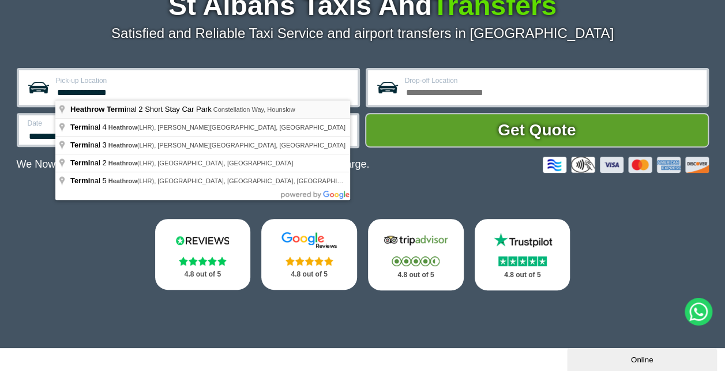 This screenshot has width=725, height=371. I want to click on a: Trustpilot Stars 4.8 out of 5, so click(522, 255).